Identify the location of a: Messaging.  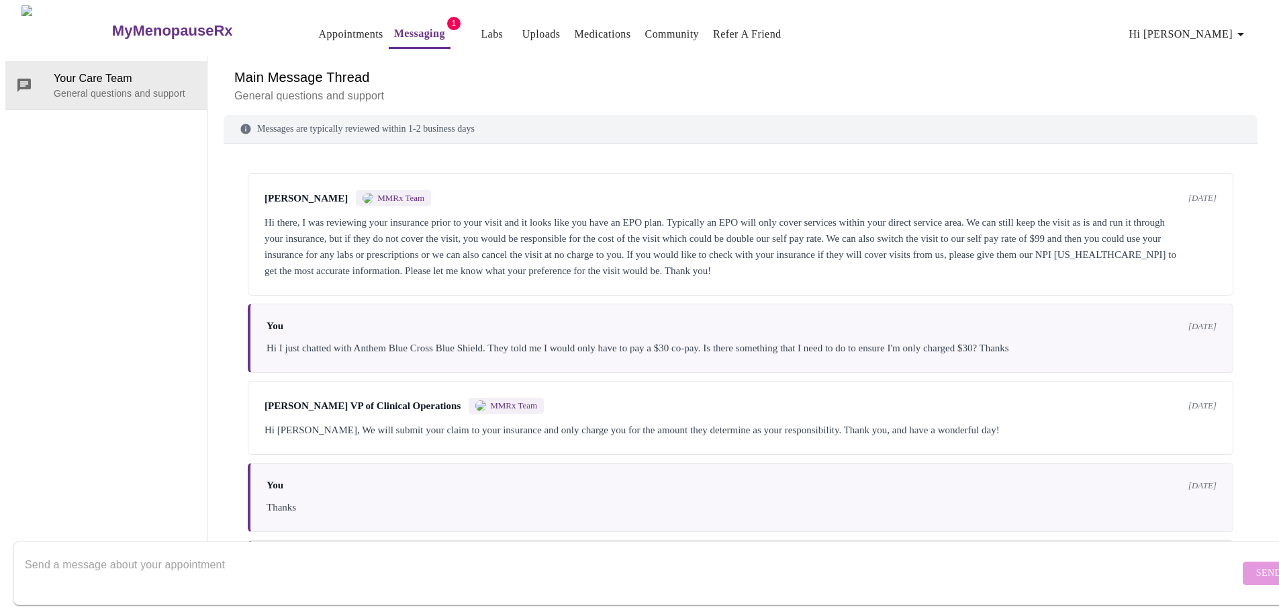
(420, 34).